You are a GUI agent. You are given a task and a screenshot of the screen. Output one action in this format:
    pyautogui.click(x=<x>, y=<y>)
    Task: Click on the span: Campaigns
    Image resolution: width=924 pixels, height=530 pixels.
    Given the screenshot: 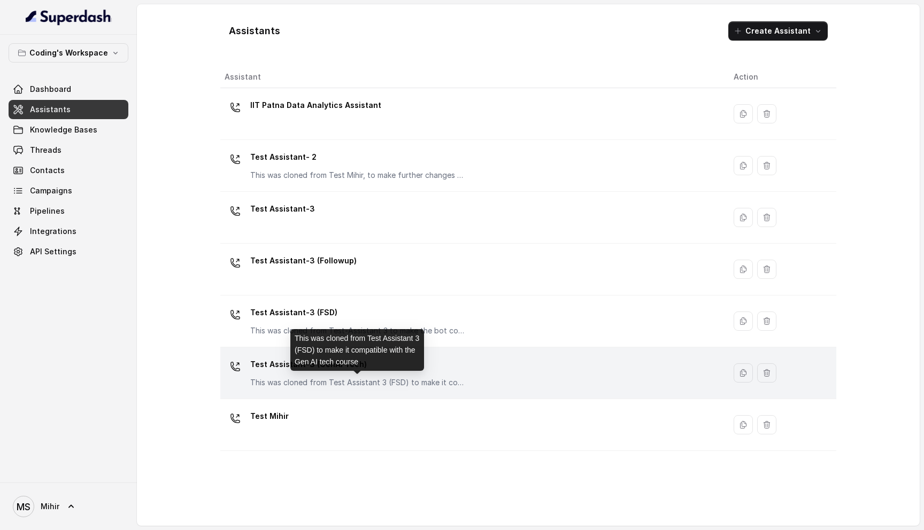 What is the action you would take?
    pyautogui.click(x=51, y=191)
    